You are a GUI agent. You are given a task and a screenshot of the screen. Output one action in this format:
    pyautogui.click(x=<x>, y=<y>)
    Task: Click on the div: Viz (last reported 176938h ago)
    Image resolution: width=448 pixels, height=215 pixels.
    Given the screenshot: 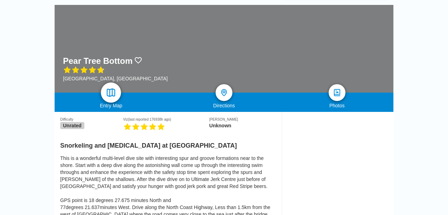 What is the action you would take?
    pyautogui.click(x=166, y=119)
    